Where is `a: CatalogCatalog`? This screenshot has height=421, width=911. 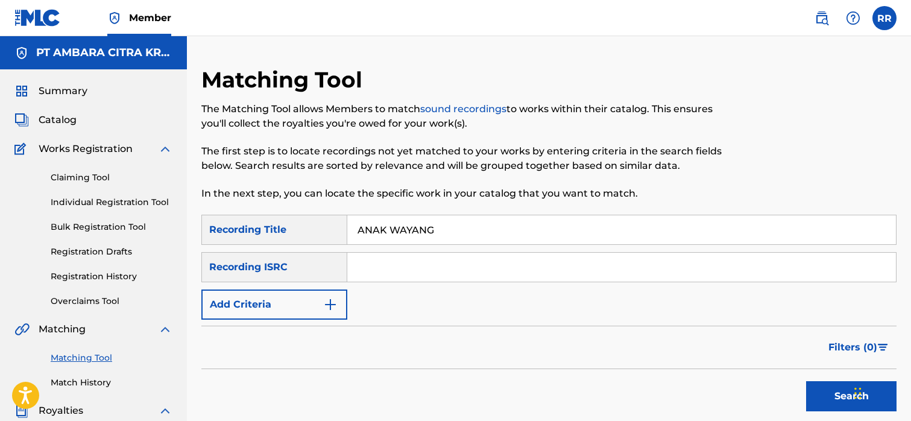 a: CatalogCatalog is located at coordinates (45, 120).